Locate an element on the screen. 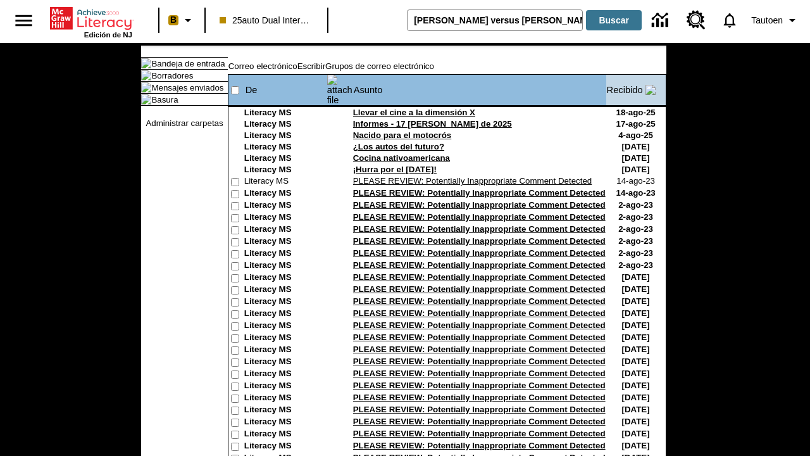  nobr: 18-ago-25 is located at coordinates (635, 112).